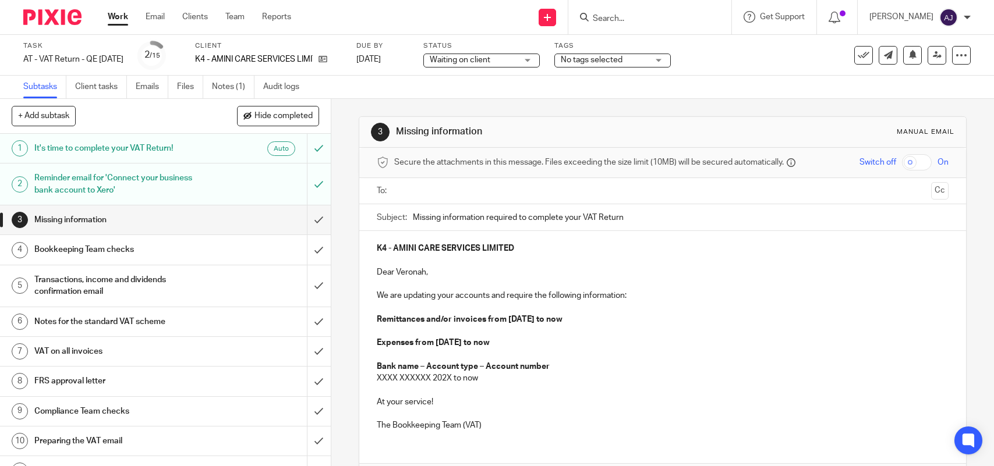 The image size is (994, 466). I want to click on div: 7, so click(20, 352).